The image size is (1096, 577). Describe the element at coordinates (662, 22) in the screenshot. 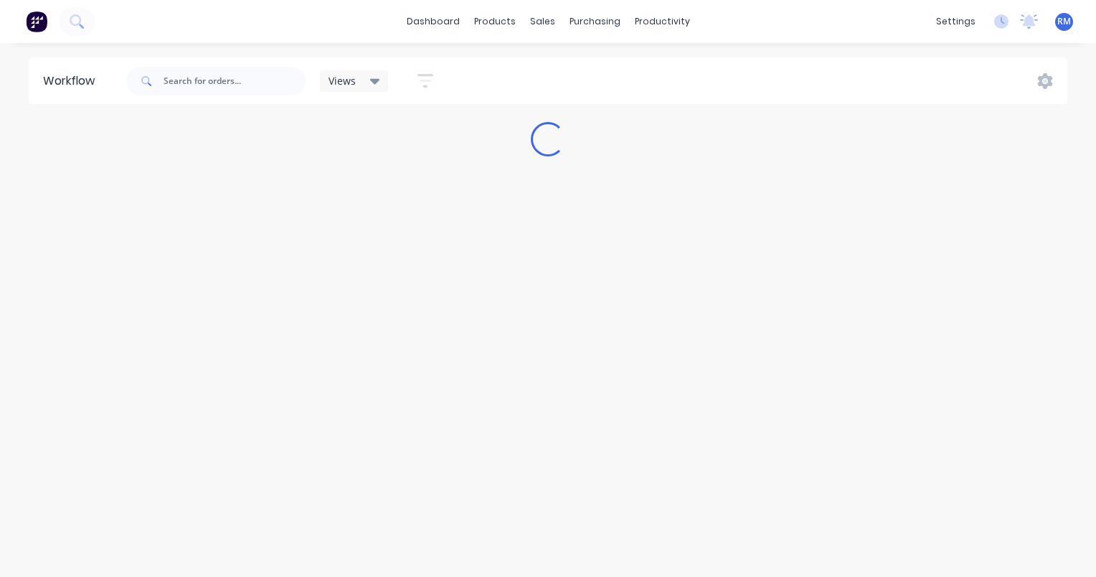

I see `div: productivity` at that location.